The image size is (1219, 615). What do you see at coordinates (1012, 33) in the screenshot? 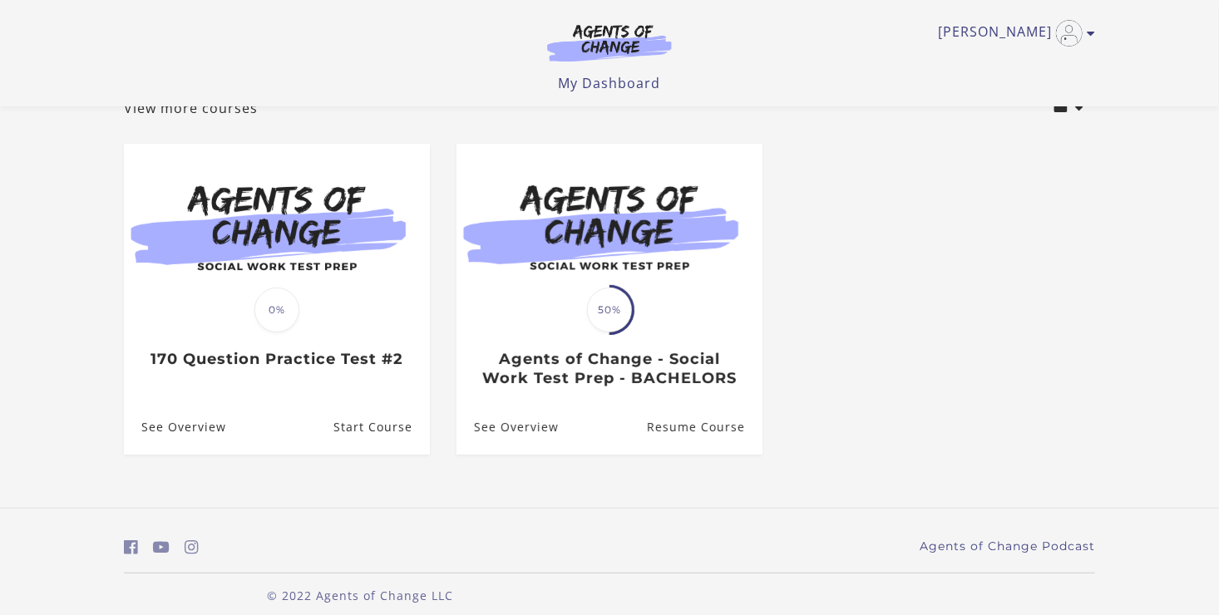
I see `a: Toggle menu` at bounding box center [1012, 33].